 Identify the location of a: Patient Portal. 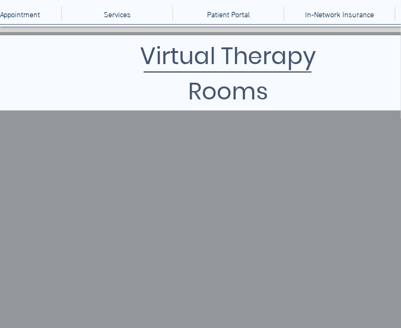
(228, 14).